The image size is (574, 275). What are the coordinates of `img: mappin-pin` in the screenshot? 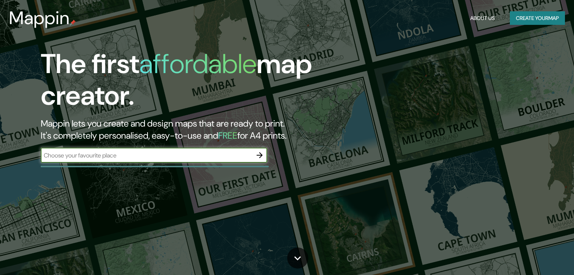 It's located at (73, 23).